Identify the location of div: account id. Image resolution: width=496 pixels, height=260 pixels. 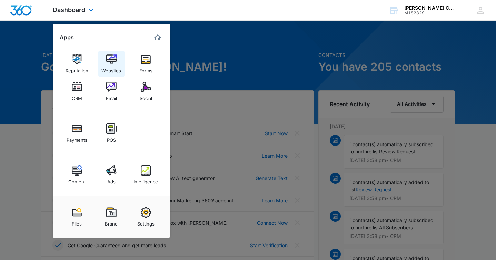
(430, 13).